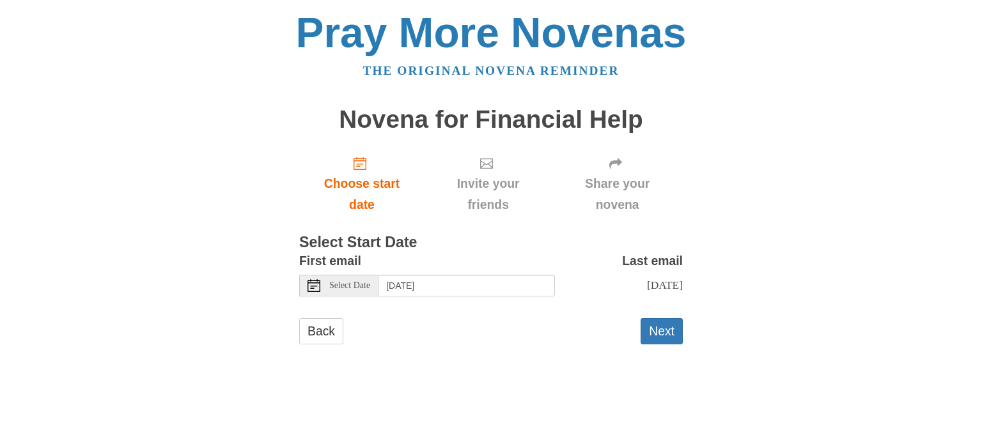 This screenshot has width=982, height=444. Describe the element at coordinates (488, 194) in the screenshot. I see `span: Invite your friends` at that location.